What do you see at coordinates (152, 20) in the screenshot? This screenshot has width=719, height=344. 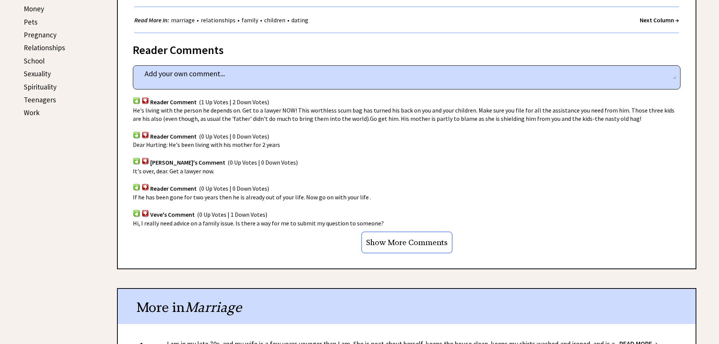 I see `strong: Read More In:` at bounding box center [152, 20].